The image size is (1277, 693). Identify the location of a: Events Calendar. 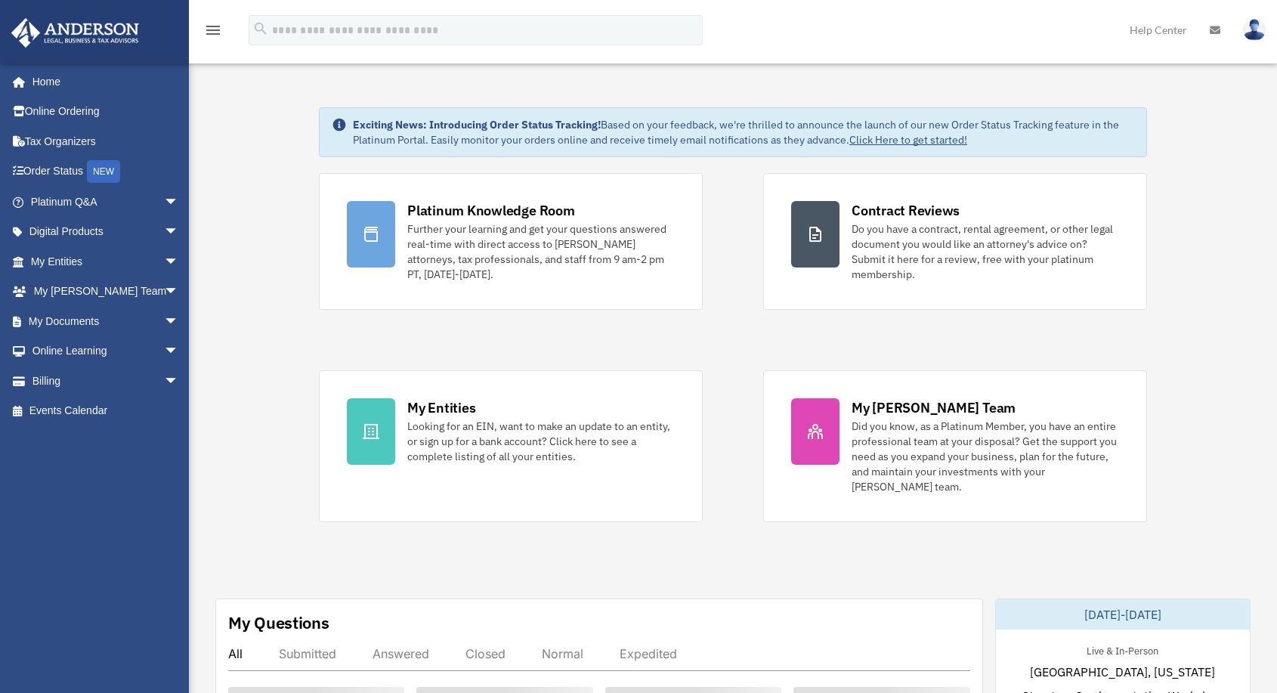
(106, 411).